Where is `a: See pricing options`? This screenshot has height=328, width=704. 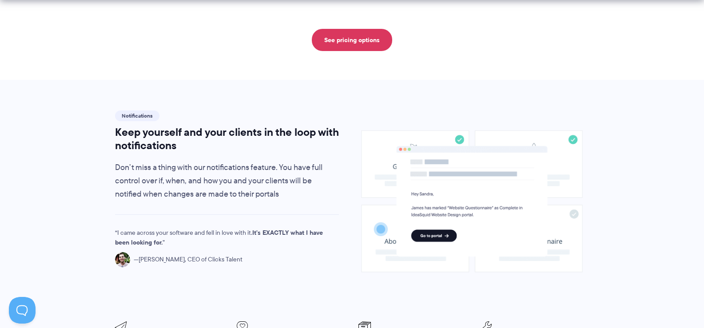
a: See pricing options is located at coordinates (352, 40).